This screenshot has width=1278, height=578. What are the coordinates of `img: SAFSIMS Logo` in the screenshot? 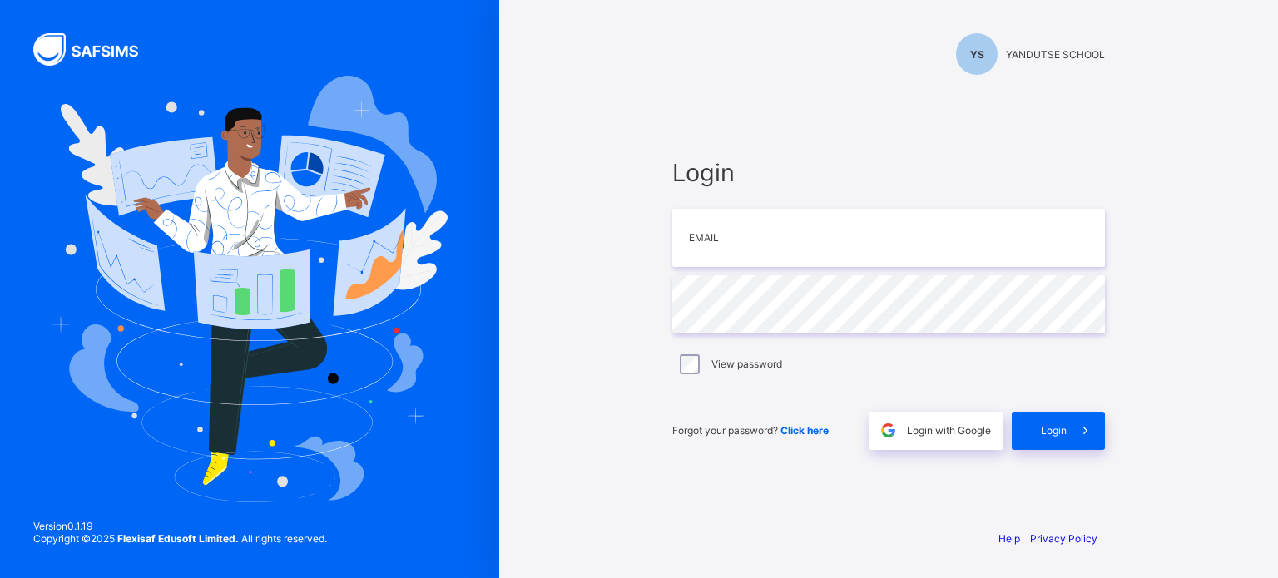 It's located at (96, 49).